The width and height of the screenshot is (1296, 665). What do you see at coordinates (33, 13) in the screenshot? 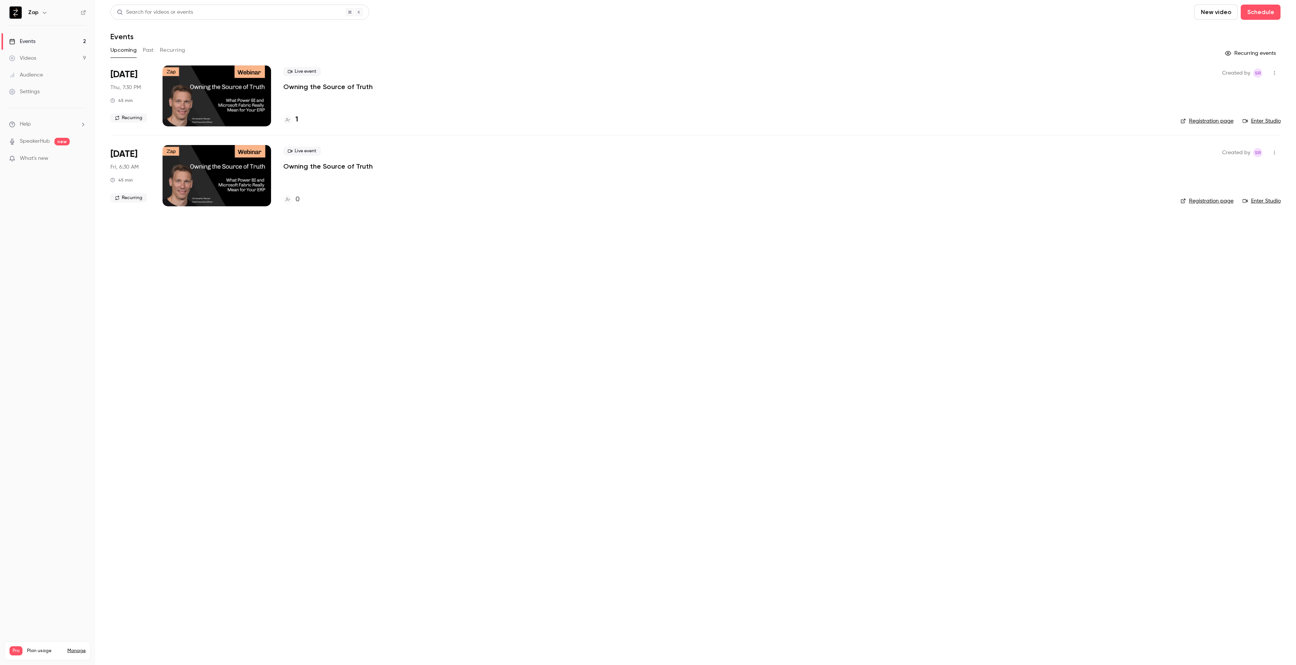
I see `h6: Zap` at bounding box center [33, 13].